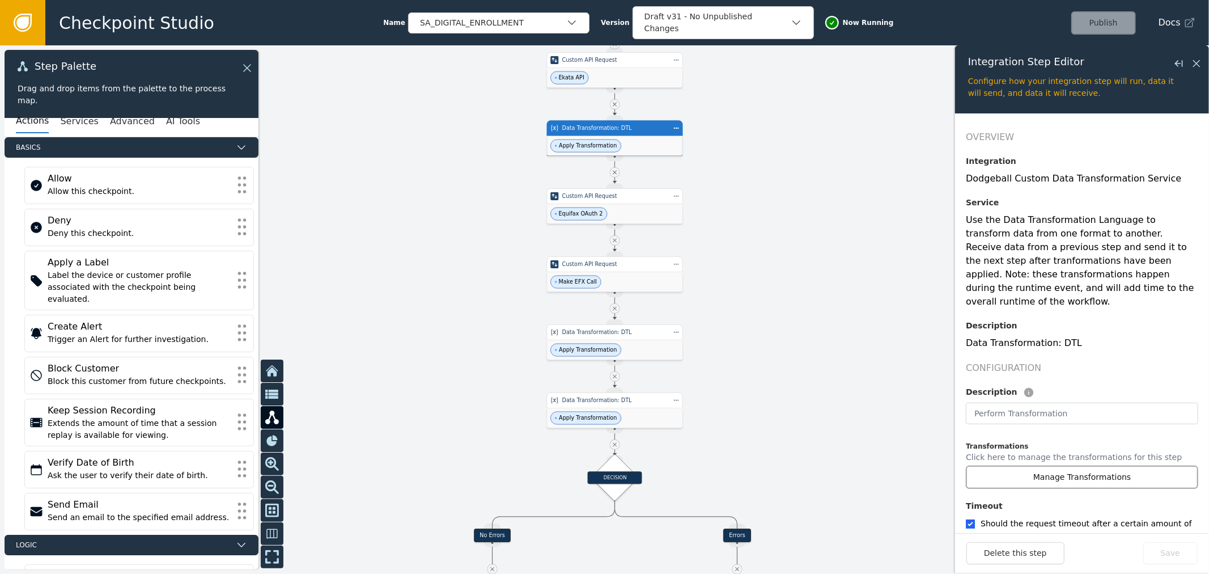  Describe the element at coordinates (79, 121) in the screenshot. I see `button: Services` at that location.